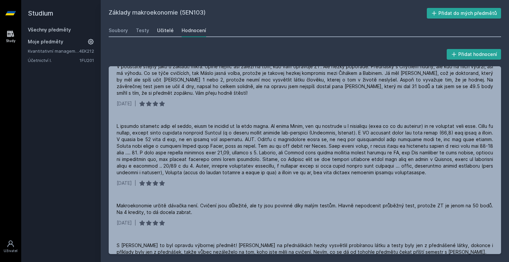  Describe the element at coordinates (118, 31) in the screenshot. I see `div: Soubory` at that location.